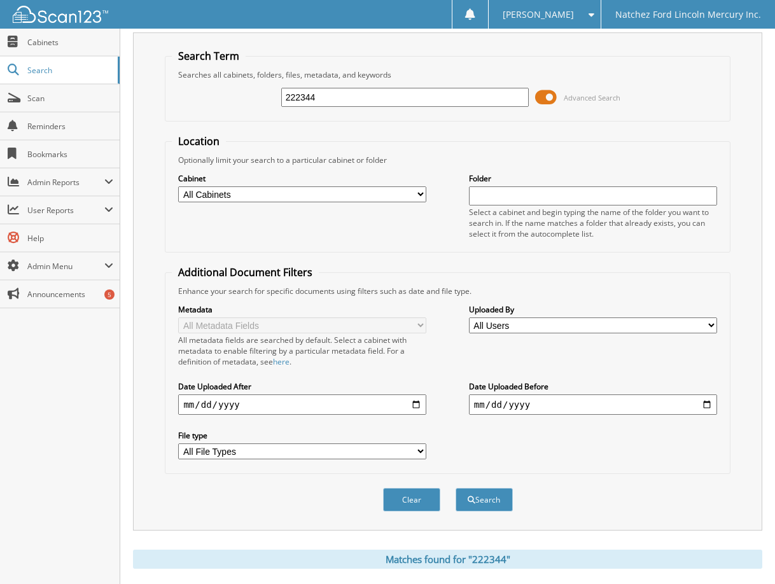 This screenshot has height=584, width=775. Describe the element at coordinates (593, 223) in the screenshot. I see `div: Select a cabinet and begin typing the name of the folder you want to search in. If the name match...` at that location.